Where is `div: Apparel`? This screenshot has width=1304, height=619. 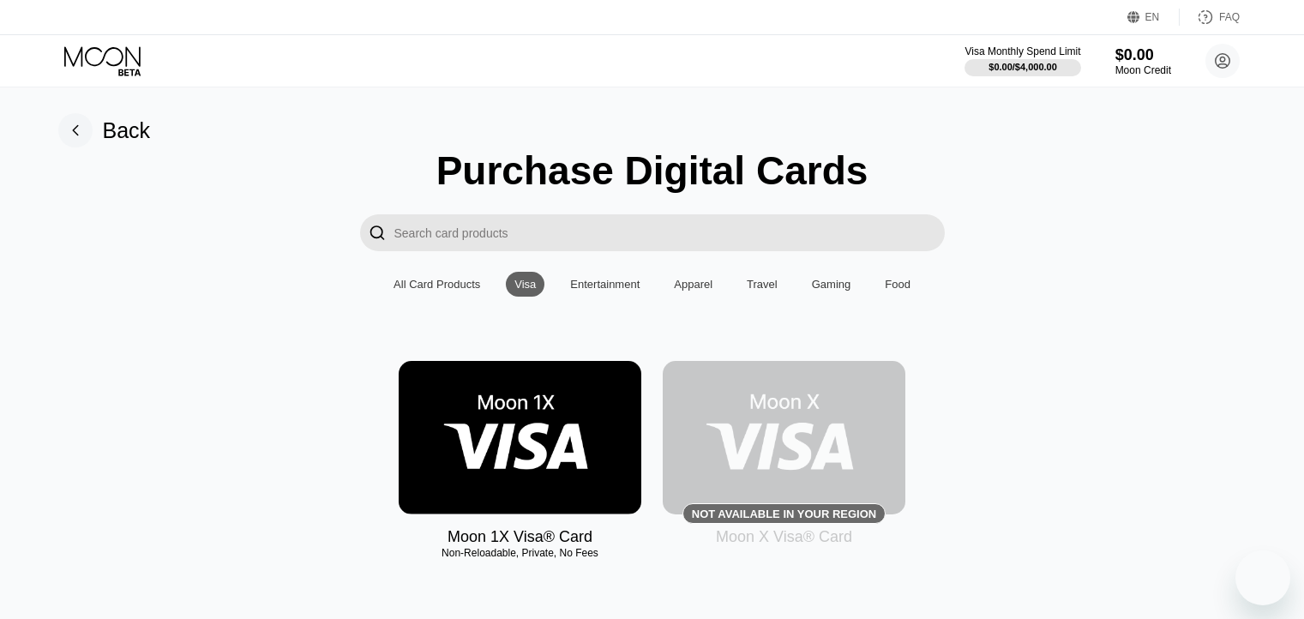 div: Apparel is located at coordinates (693, 284).